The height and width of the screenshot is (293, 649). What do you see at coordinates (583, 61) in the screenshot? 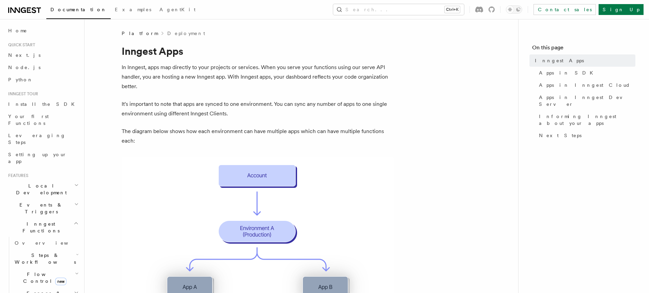
I see `a: Inngest Apps` at bounding box center [583, 61].